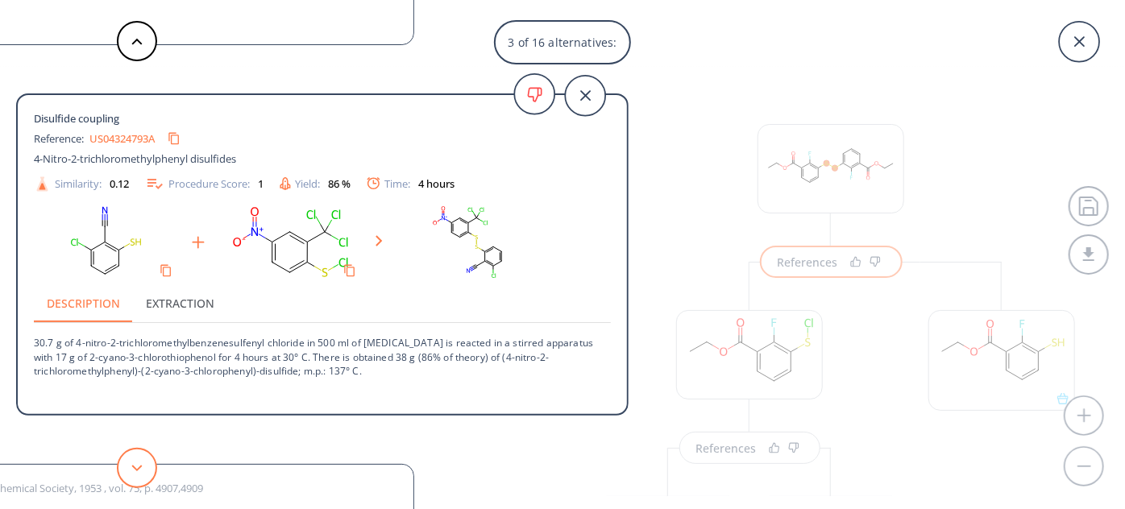 The height and width of the screenshot is (509, 1125). Describe the element at coordinates (339, 184) in the screenshot. I see `div: 86 %` at that location.